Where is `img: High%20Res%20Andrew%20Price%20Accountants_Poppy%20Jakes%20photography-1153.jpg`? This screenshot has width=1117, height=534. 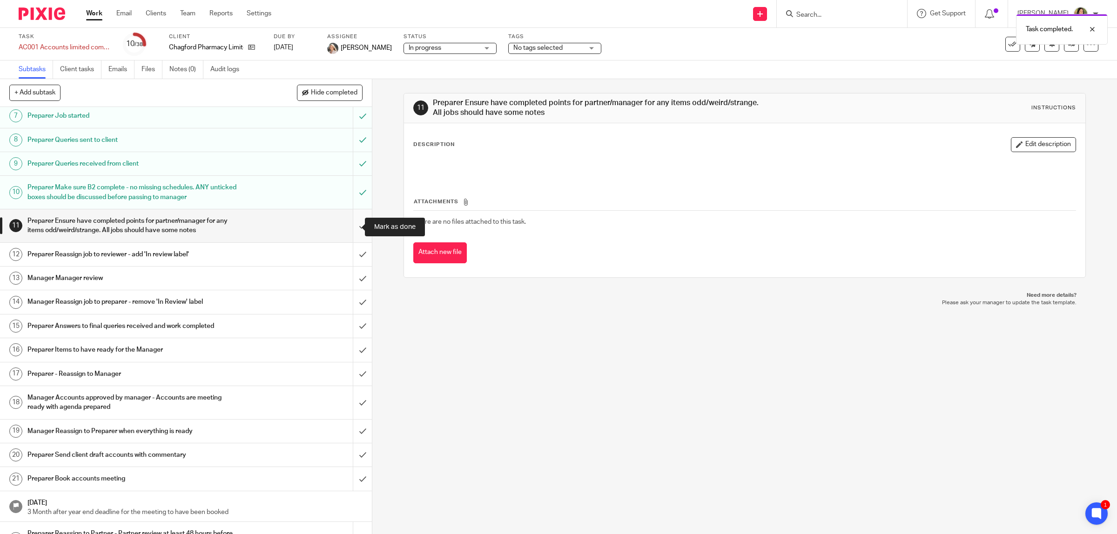
img: High%20Res%20Andrew%20Price%20Accountants_Poppy%20Jakes%20photography-1153.jpg is located at coordinates (1081, 14).